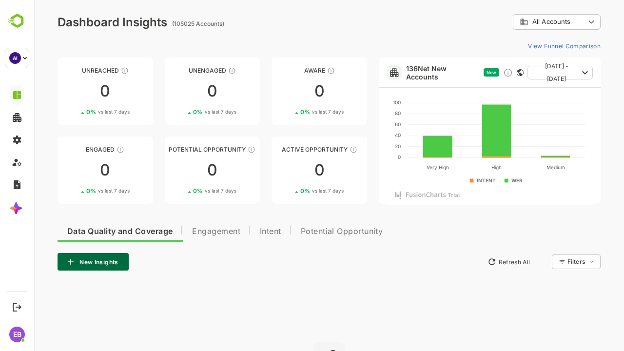 This screenshot has height=351, width=624. I want to click on div: These accounts are warm, further nurturing would qualify them to MQAs, so click(86, 150).